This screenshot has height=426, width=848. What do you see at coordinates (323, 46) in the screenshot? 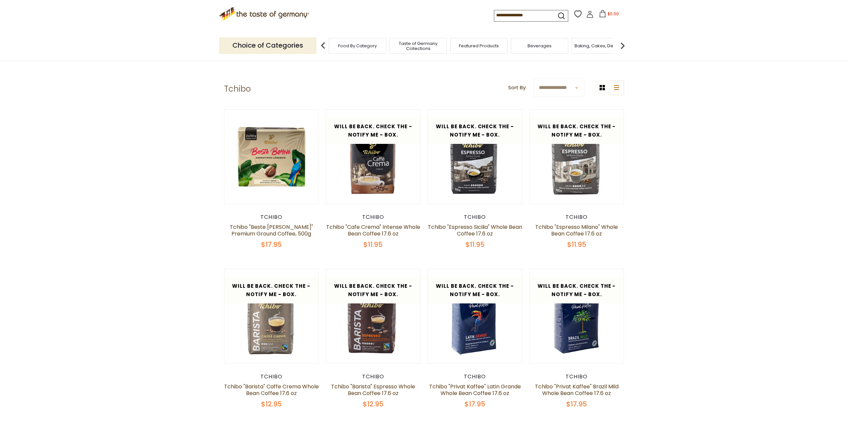
I see `img: previous arrow` at bounding box center [323, 46].